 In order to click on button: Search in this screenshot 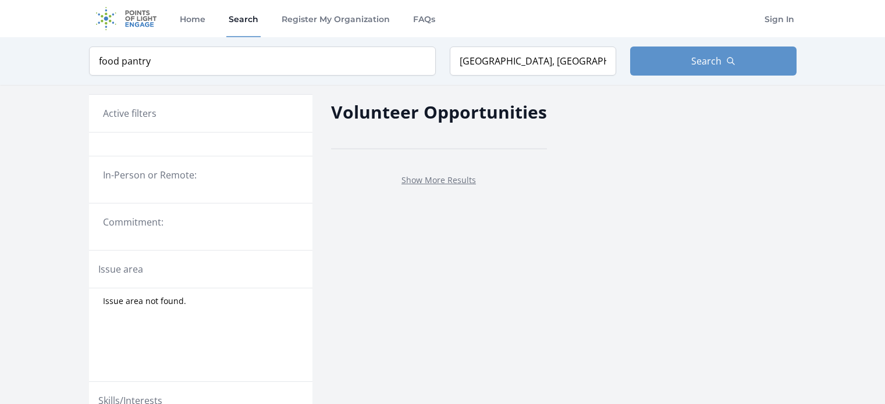, I will do `click(713, 61)`.